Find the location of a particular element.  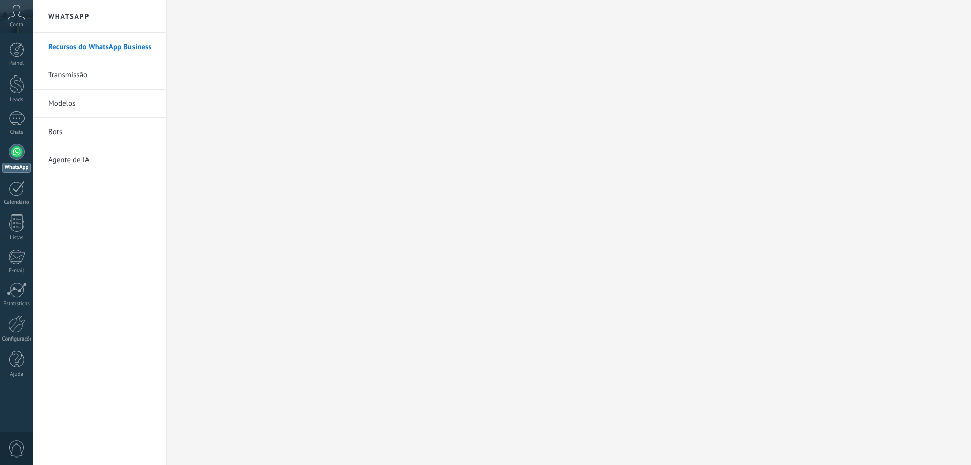

div: WhatsApp is located at coordinates (16, 167).